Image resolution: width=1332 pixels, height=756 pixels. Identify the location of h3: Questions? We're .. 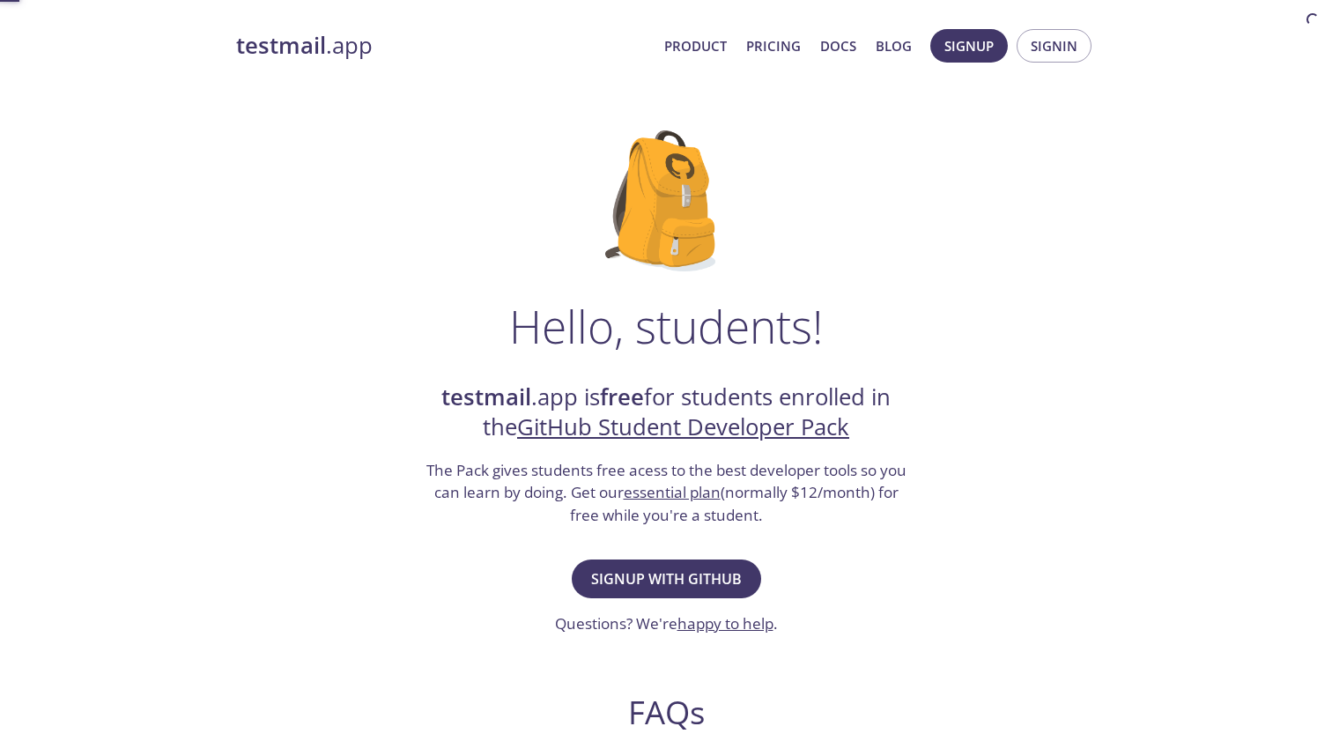
(666, 624).